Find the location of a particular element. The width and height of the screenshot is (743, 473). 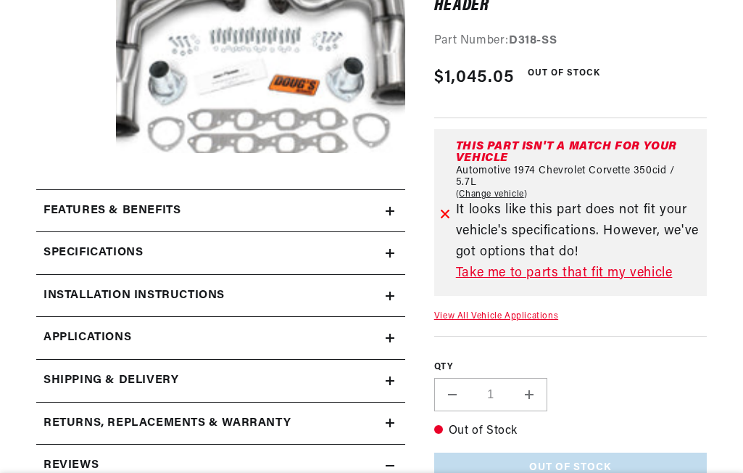

span: $1,045.05 is located at coordinates (474, 78).